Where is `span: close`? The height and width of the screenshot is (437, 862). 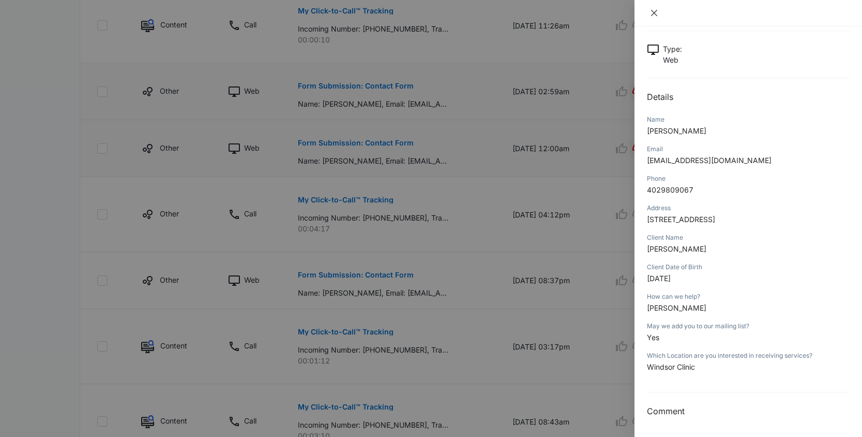 span: close is located at coordinates (654, 13).